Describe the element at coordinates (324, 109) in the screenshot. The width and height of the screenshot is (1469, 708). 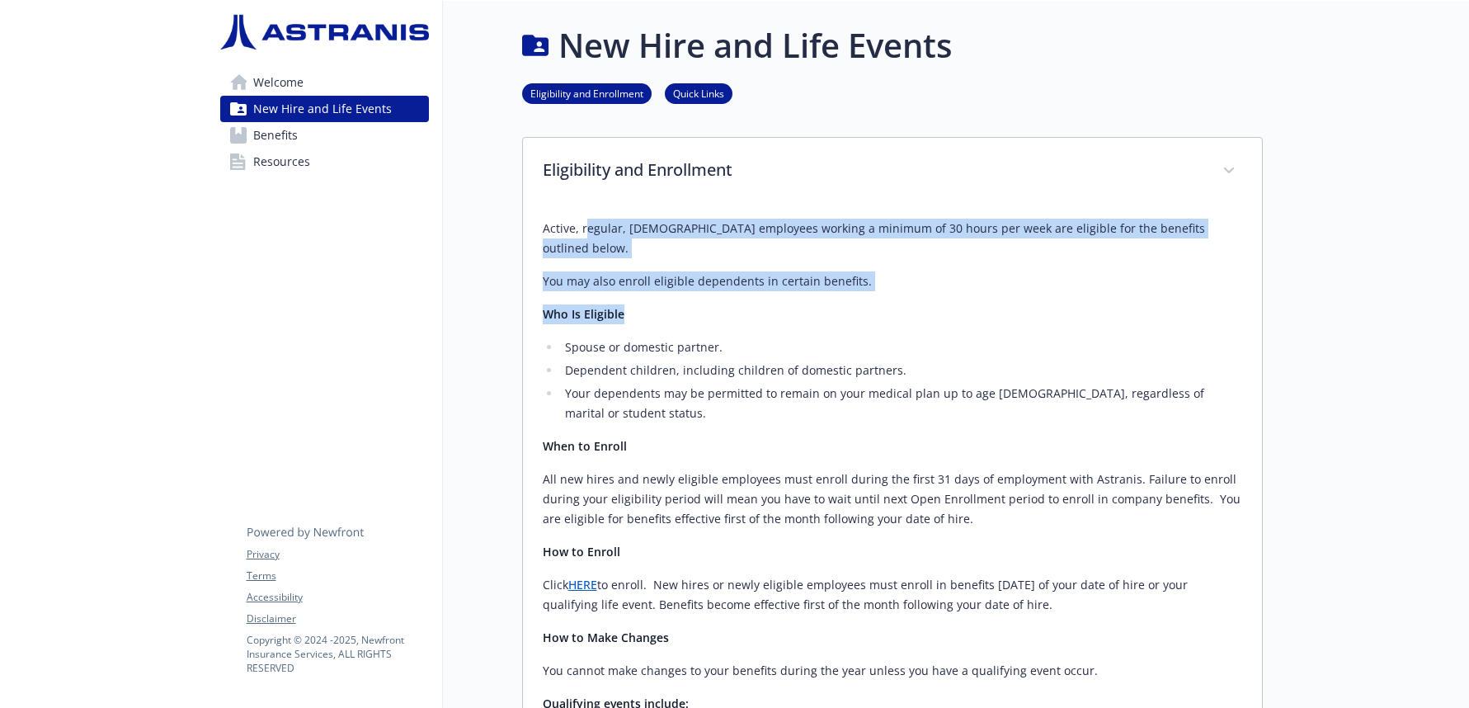
I see `a: New Hire and Life Events` at that location.